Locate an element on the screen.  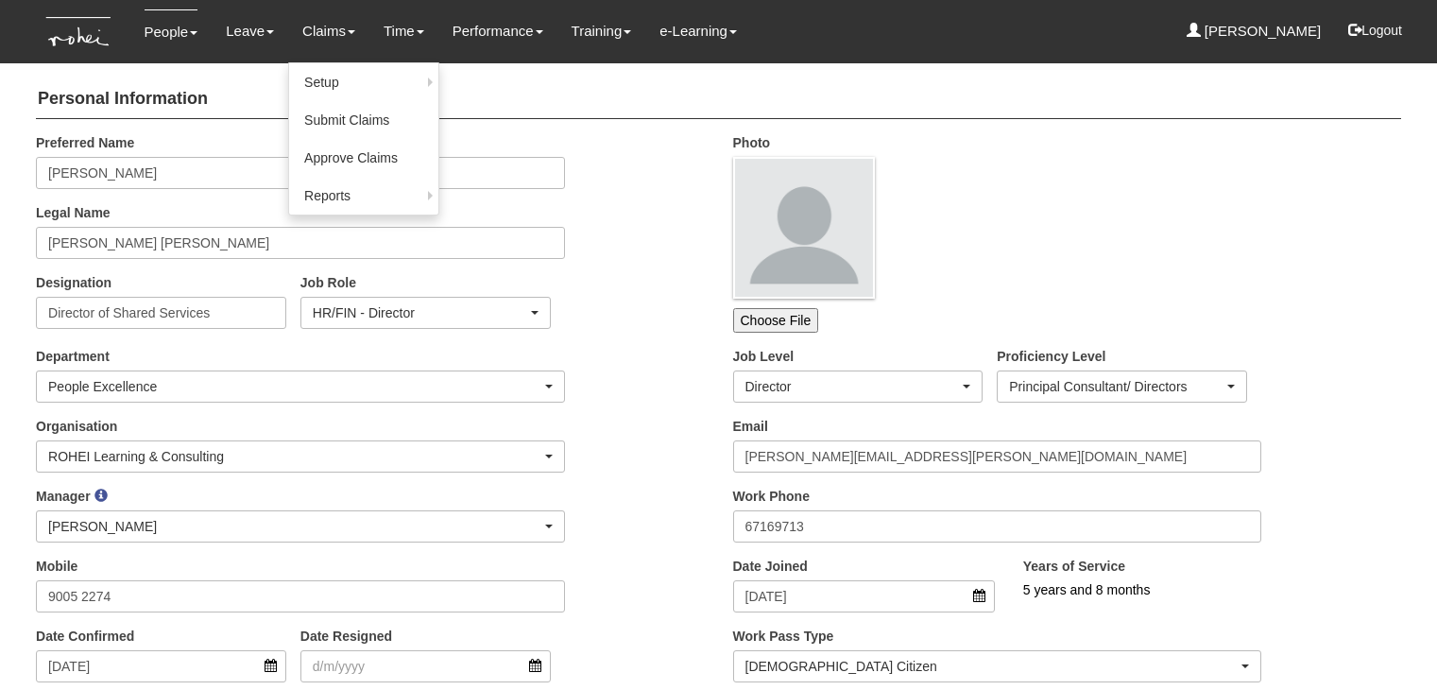
input: Choose File is located at coordinates (776, 320).